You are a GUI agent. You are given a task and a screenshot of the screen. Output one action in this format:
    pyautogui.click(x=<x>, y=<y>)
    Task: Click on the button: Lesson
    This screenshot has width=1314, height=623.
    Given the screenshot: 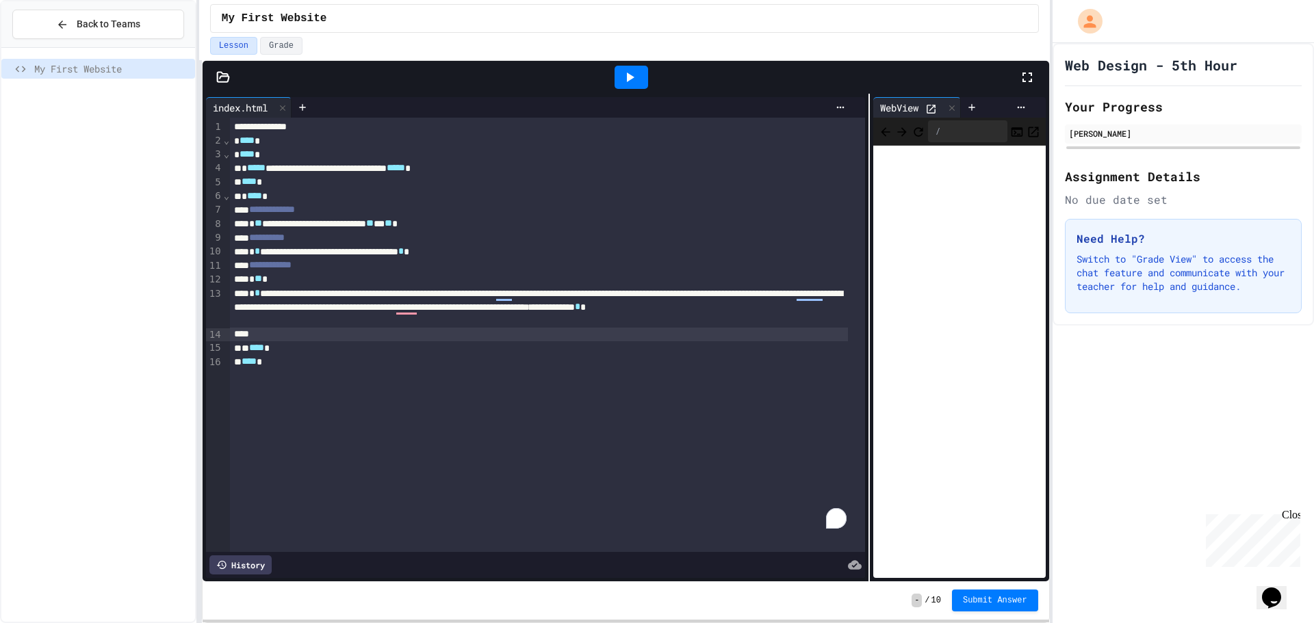 What is the action you would take?
    pyautogui.click(x=233, y=46)
    